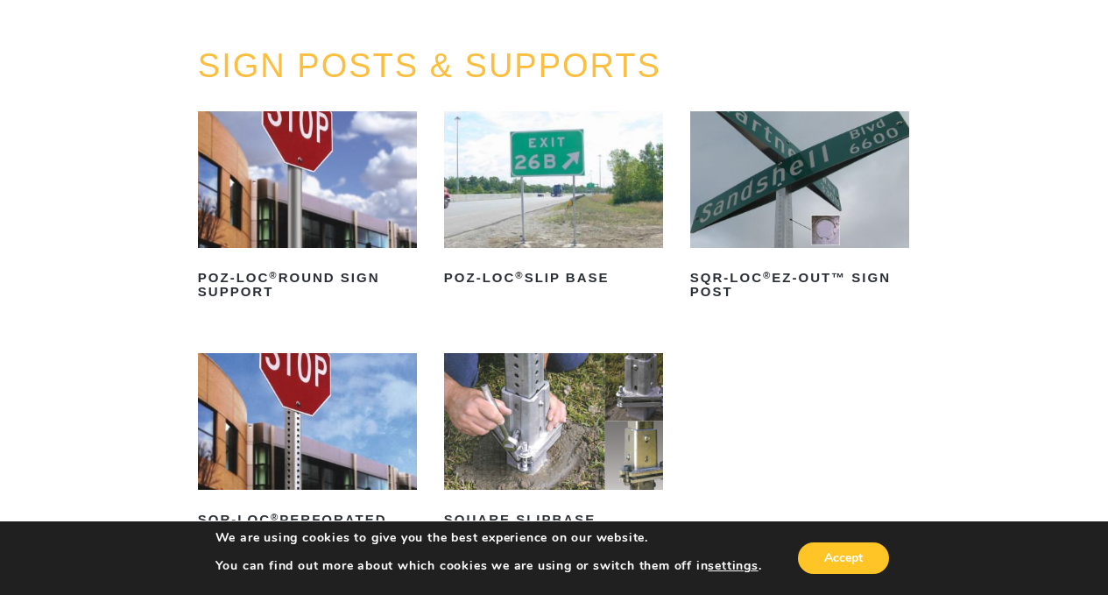  I want to click on a: SQR-LOC®EZ-Out™ Sign Post, so click(800, 208).